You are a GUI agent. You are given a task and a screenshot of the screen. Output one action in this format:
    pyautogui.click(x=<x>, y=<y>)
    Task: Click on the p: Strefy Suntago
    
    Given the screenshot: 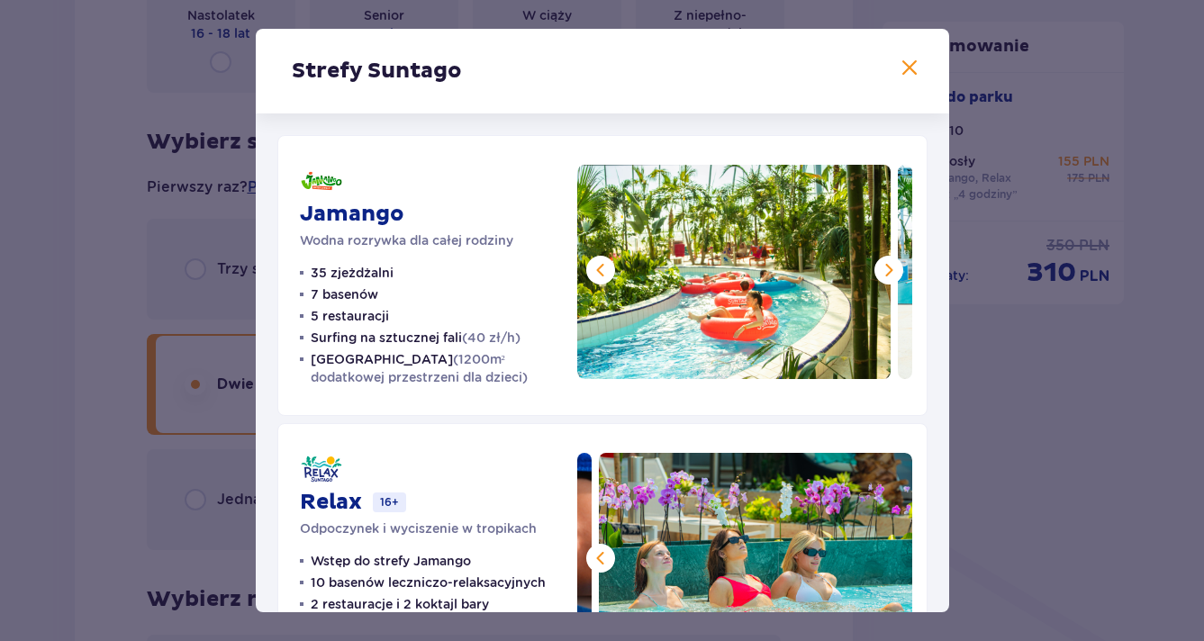 What is the action you would take?
    pyautogui.click(x=376, y=71)
    